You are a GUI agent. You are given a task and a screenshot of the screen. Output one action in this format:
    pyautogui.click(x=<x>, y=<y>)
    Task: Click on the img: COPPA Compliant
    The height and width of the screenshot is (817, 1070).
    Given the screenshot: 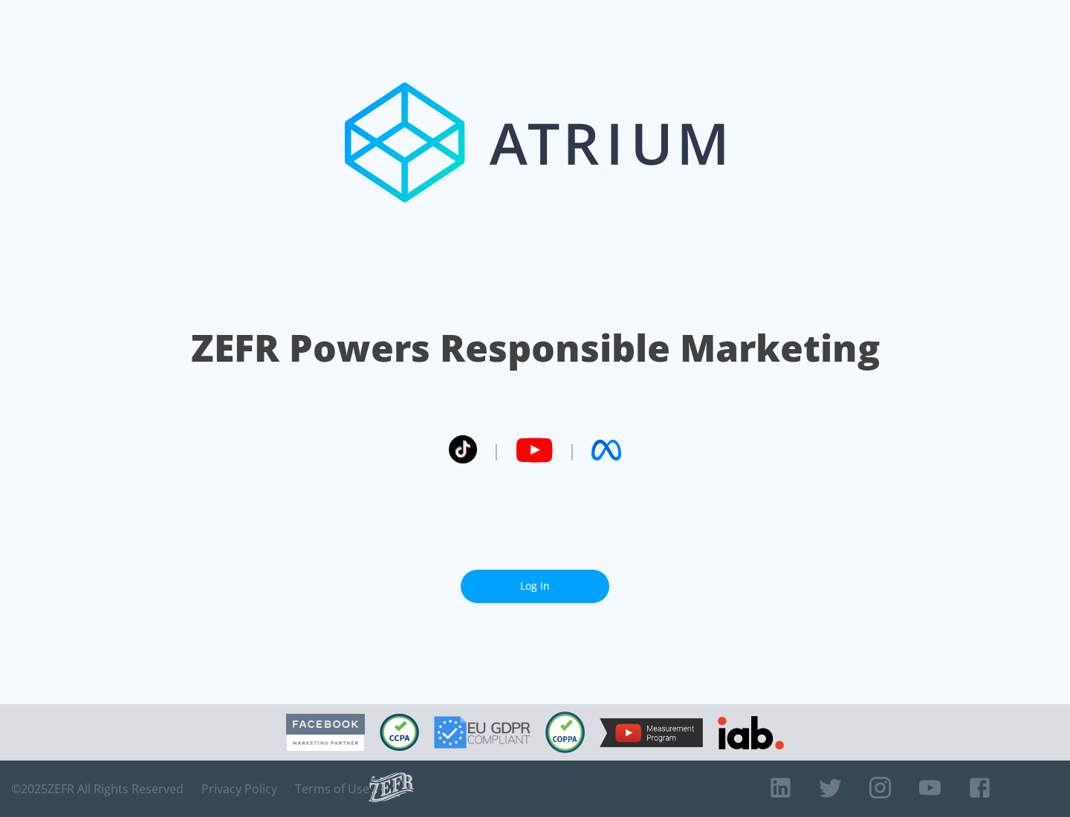 What is the action you would take?
    pyautogui.click(x=565, y=733)
    